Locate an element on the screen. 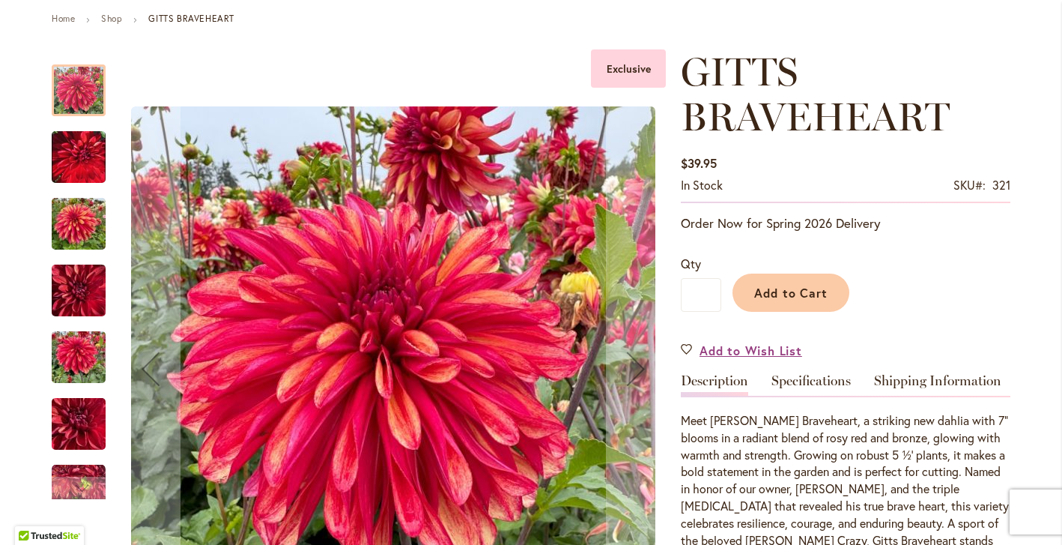 This screenshot has height=545, width=1062. a: Shipping Information is located at coordinates (938, 384).